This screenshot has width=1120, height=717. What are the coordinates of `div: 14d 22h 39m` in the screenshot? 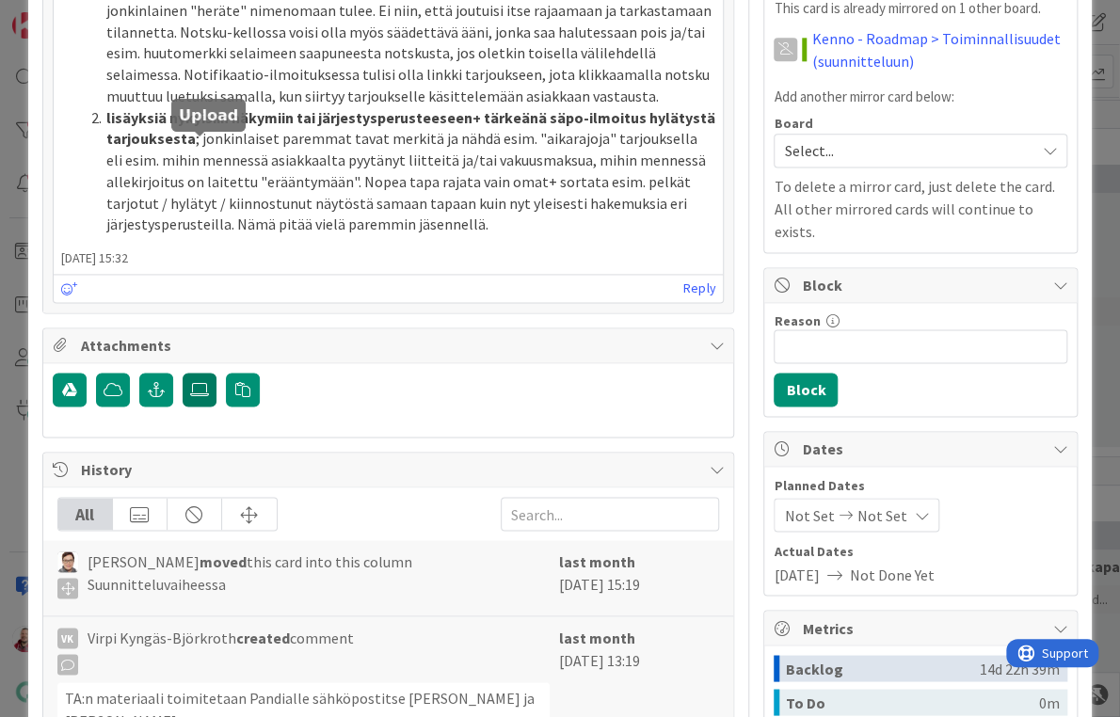 It's located at (1018, 668).